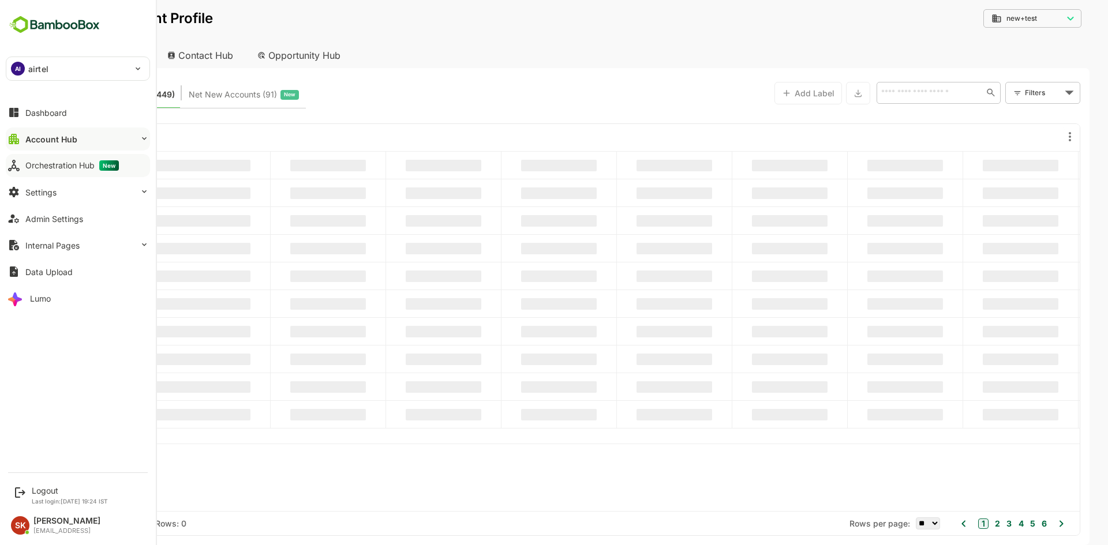 This screenshot has height=545, width=1108. What do you see at coordinates (768, 93) in the screenshot?
I see `button: Add Label` at bounding box center [768, 93].